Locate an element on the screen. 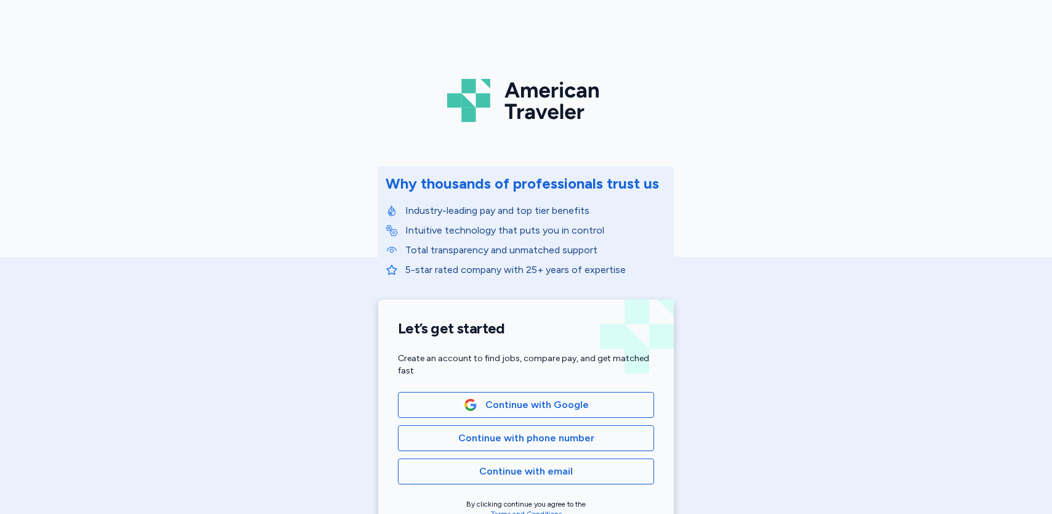 This screenshot has width=1052, height=514. img: Google Logo is located at coordinates (471, 405).